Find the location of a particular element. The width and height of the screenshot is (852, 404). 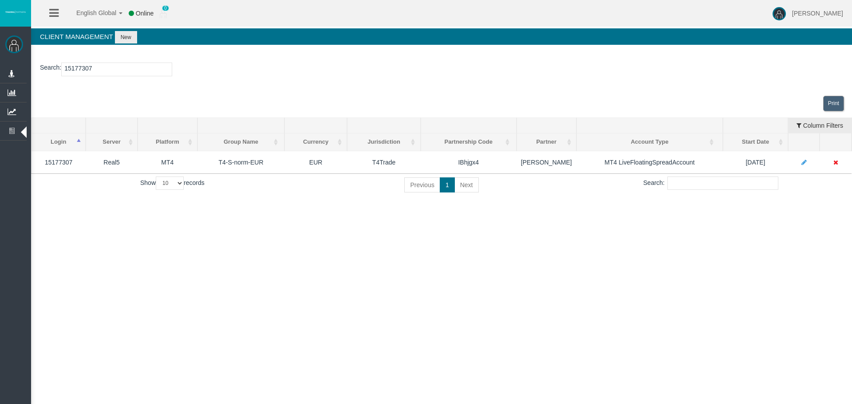

td: Real5 is located at coordinates (111, 162).